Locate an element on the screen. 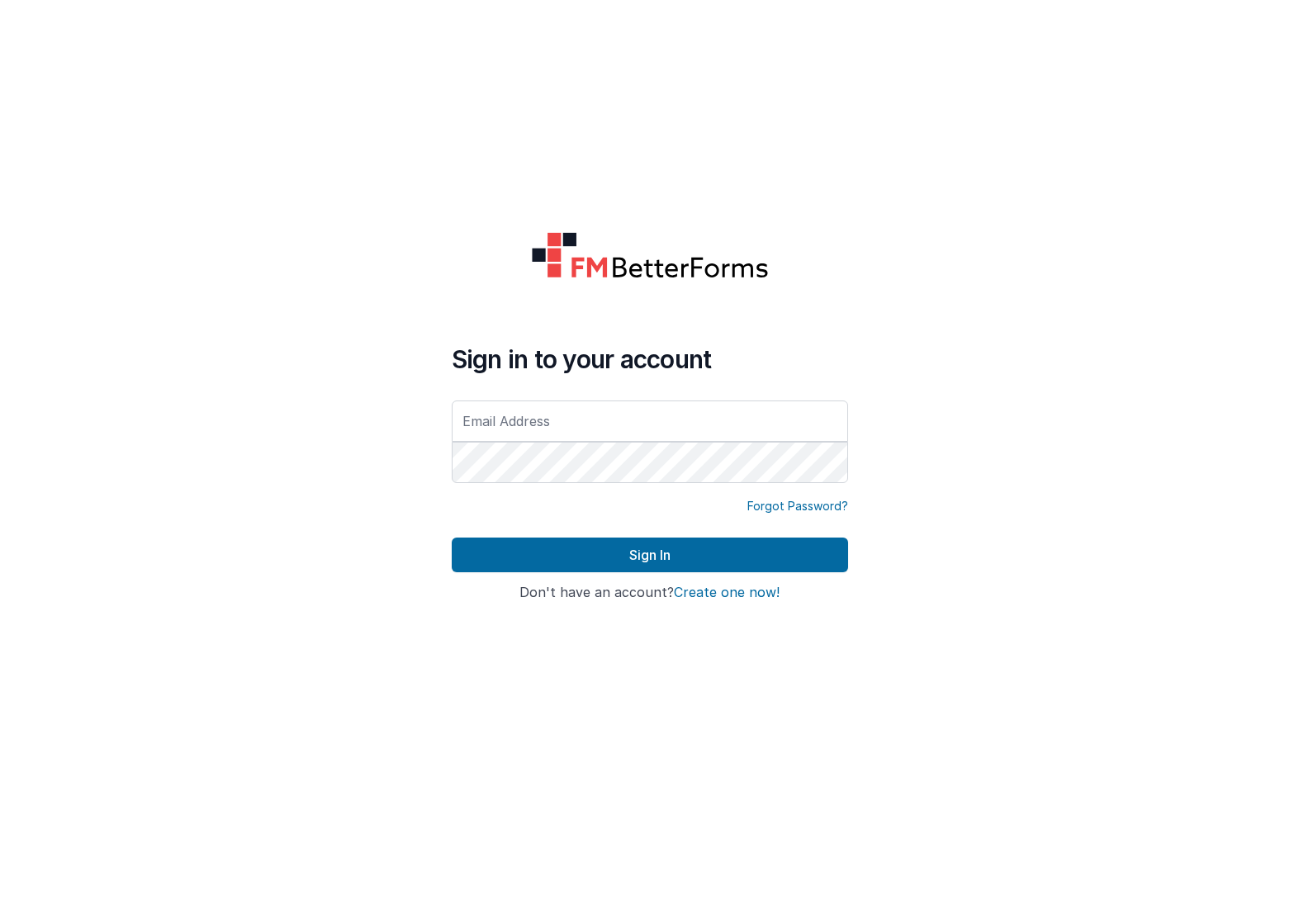 Image resolution: width=1299 pixels, height=924 pixels. h4: Sign in to your account is located at coordinates (650, 359).